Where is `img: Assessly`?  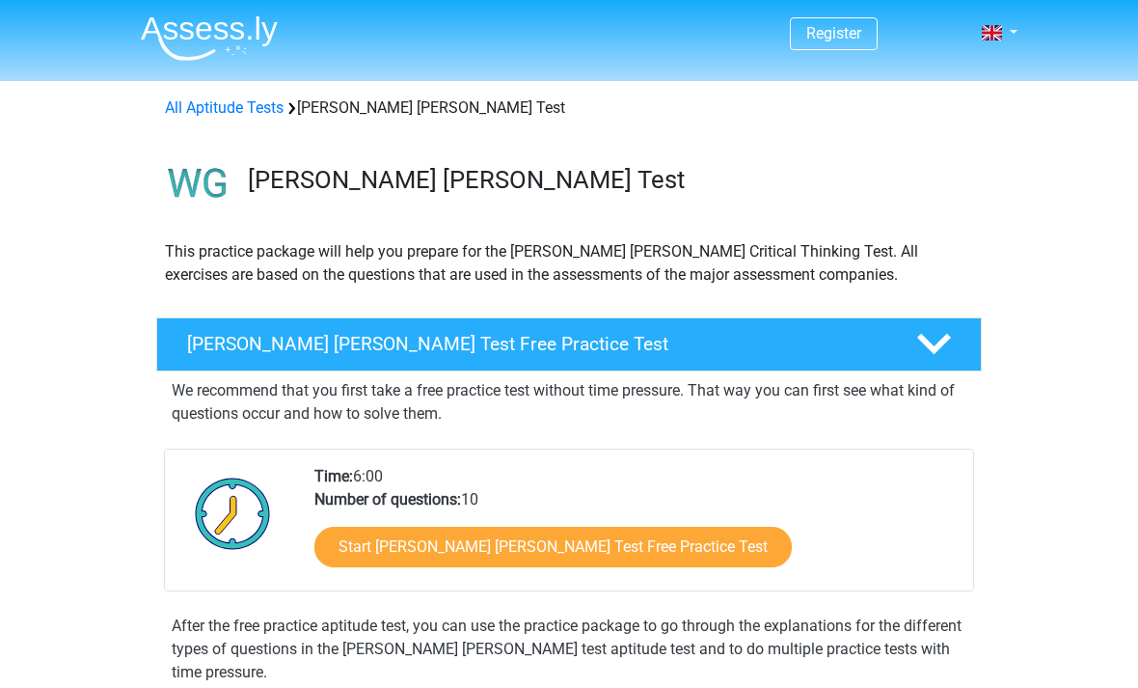 img: Assessly is located at coordinates (209, 38).